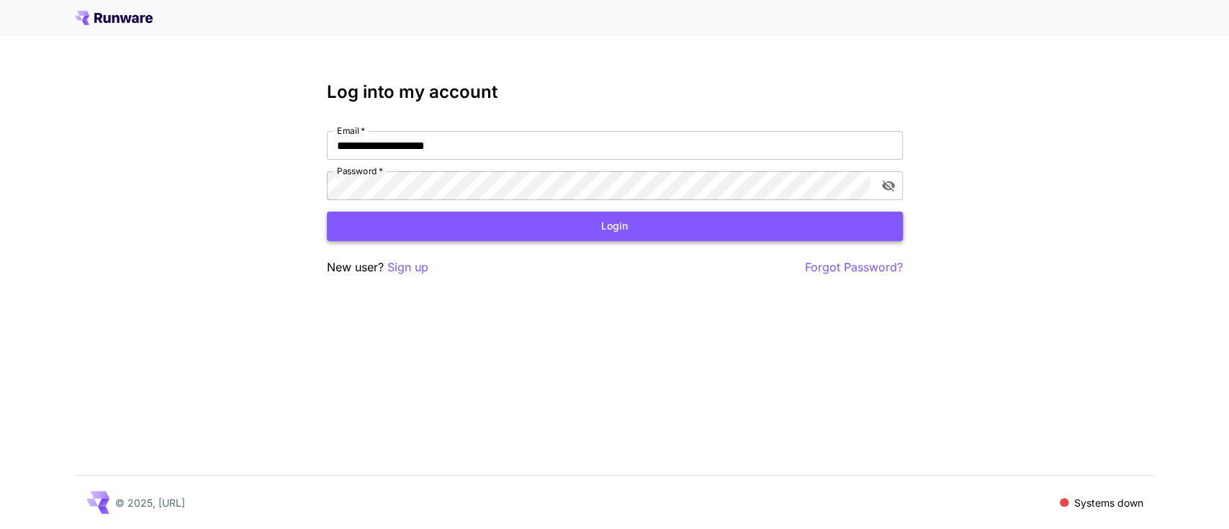 This screenshot has height=529, width=1229. What do you see at coordinates (408, 267) in the screenshot?
I see `p: Sign up` at bounding box center [408, 267].